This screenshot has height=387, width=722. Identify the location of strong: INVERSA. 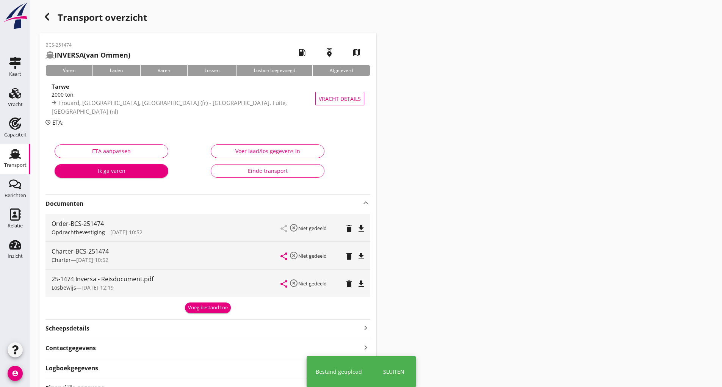
(69, 55).